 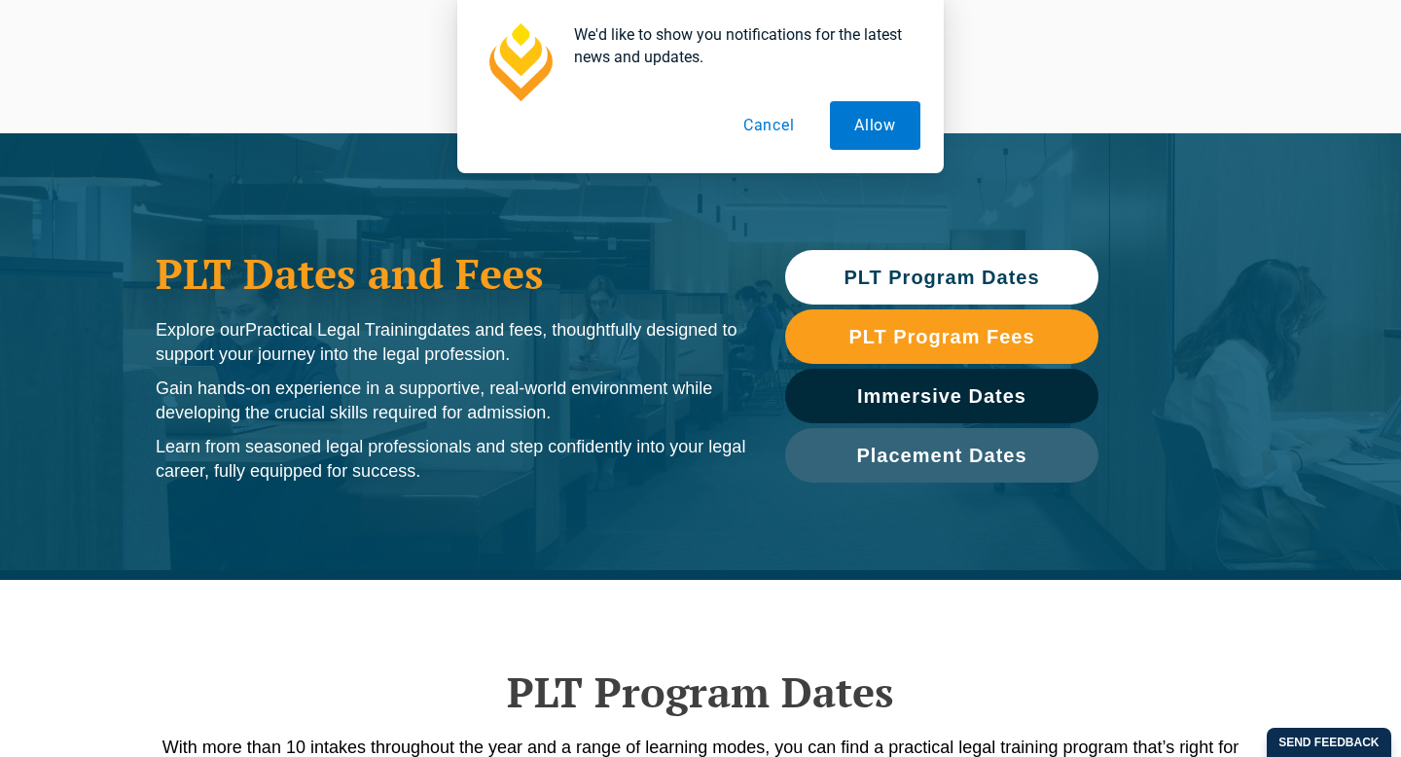 What do you see at coordinates (519, 62) in the screenshot?
I see `img: notification icon` at bounding box center [519, 62].